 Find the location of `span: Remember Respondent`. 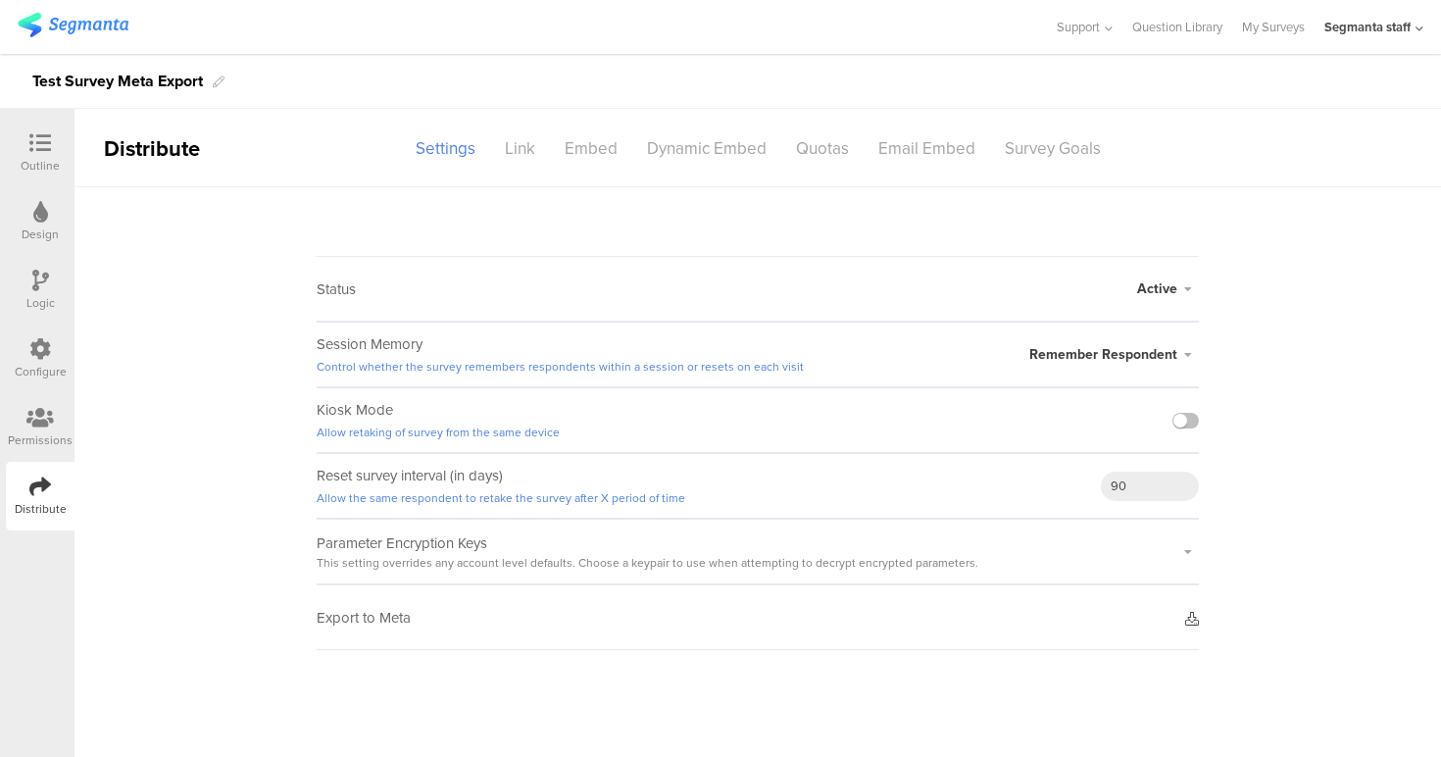

span: Remember Respondent is located at coordinates (1103, 354).